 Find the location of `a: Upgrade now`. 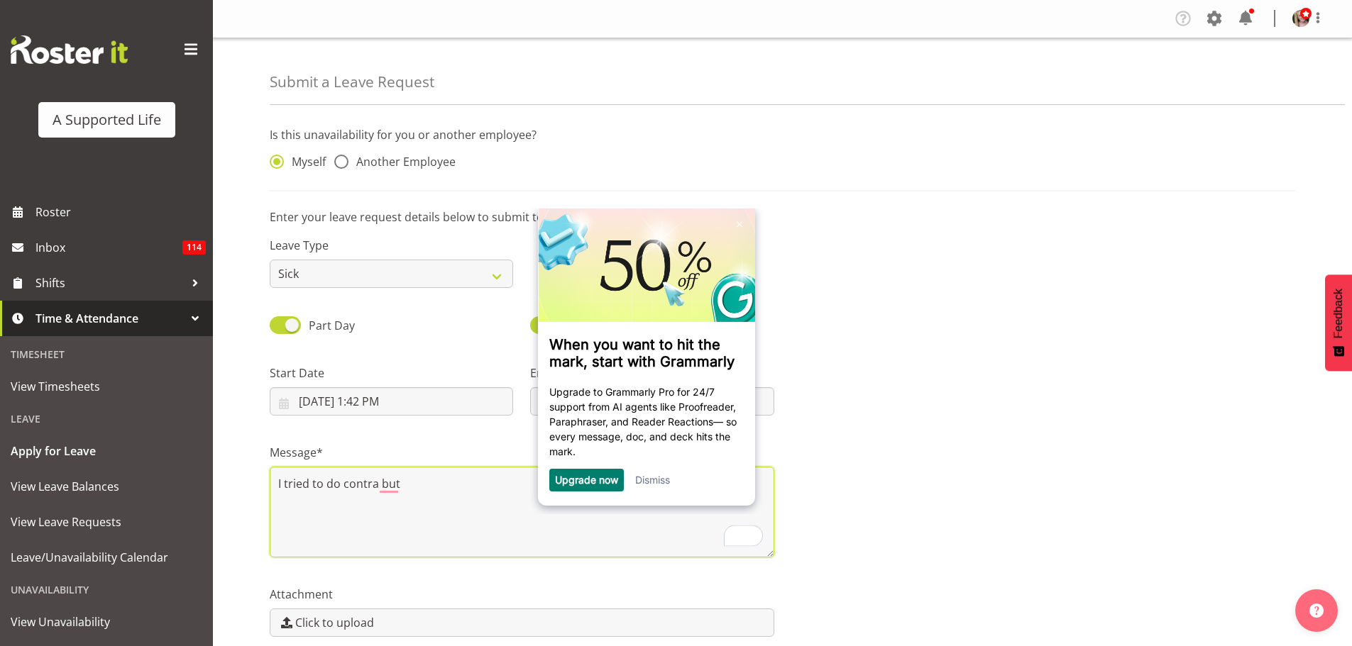

a: Upgrade now is located at coordinates (56, 271).